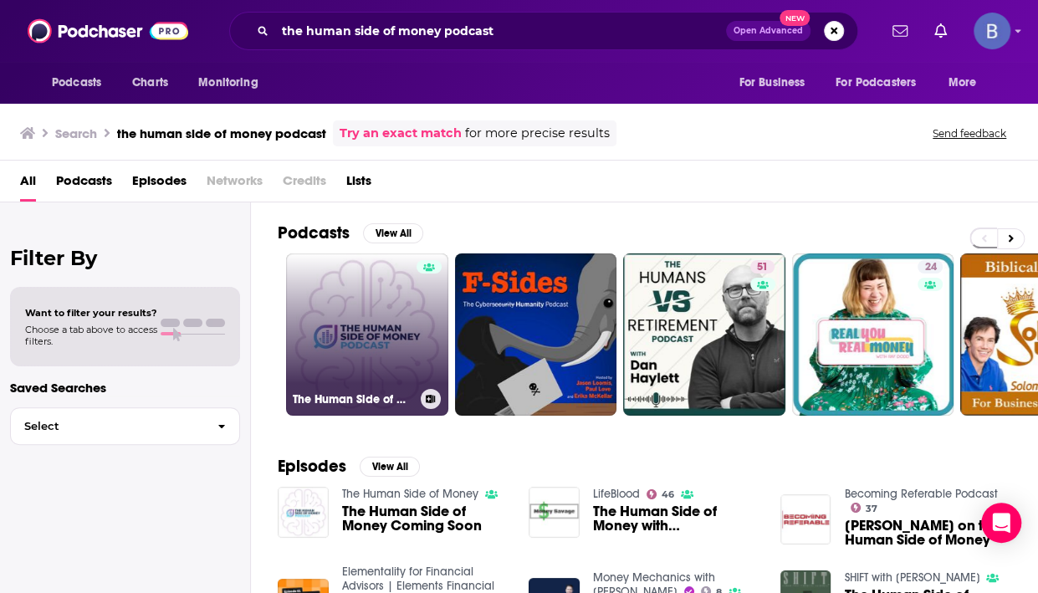  I want to click on span: The Human Side of Money Coming Soon, so click(426, 518).